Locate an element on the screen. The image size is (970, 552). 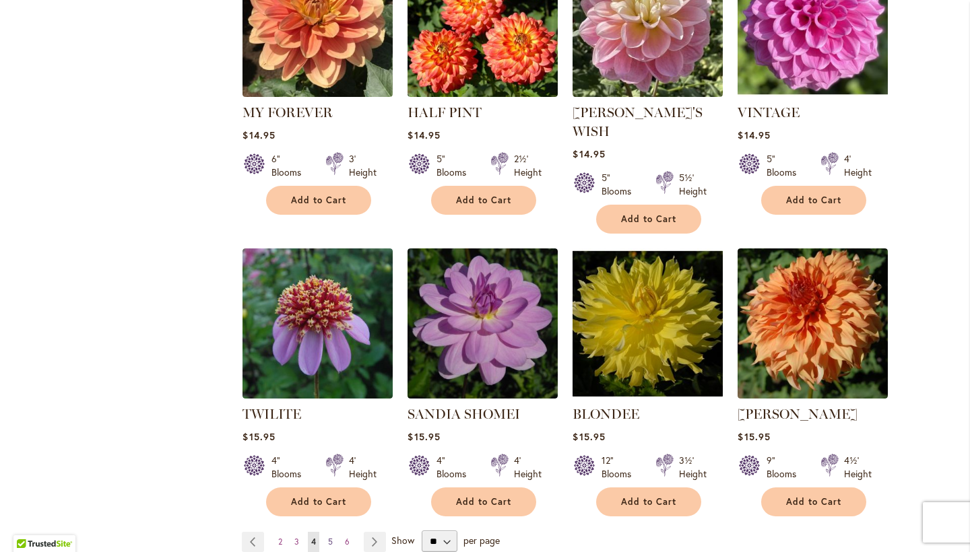
a: 3 is located at coordinates (296, 542).